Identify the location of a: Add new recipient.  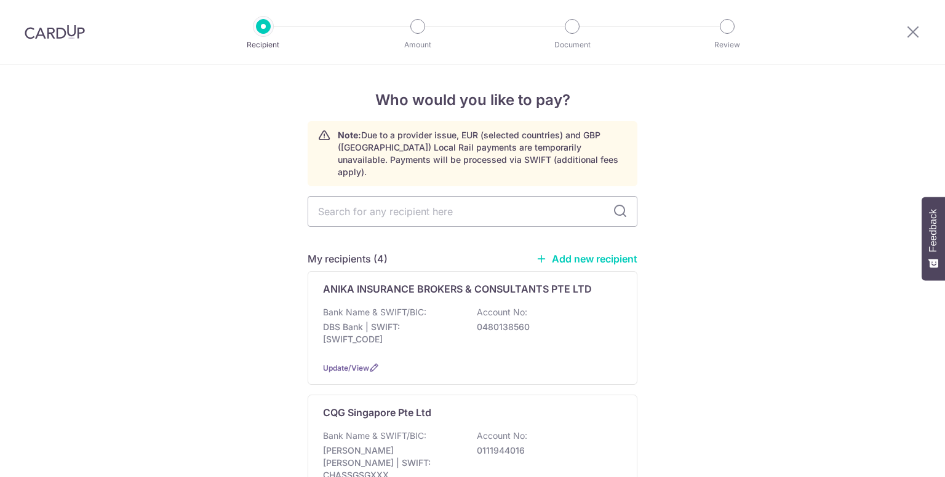
(586, 259).